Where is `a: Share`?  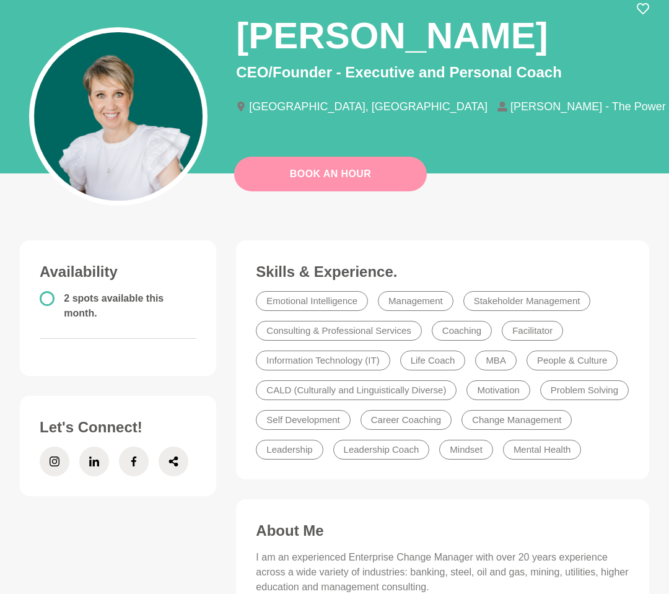
a: Share is located at coordinates (174, 462).